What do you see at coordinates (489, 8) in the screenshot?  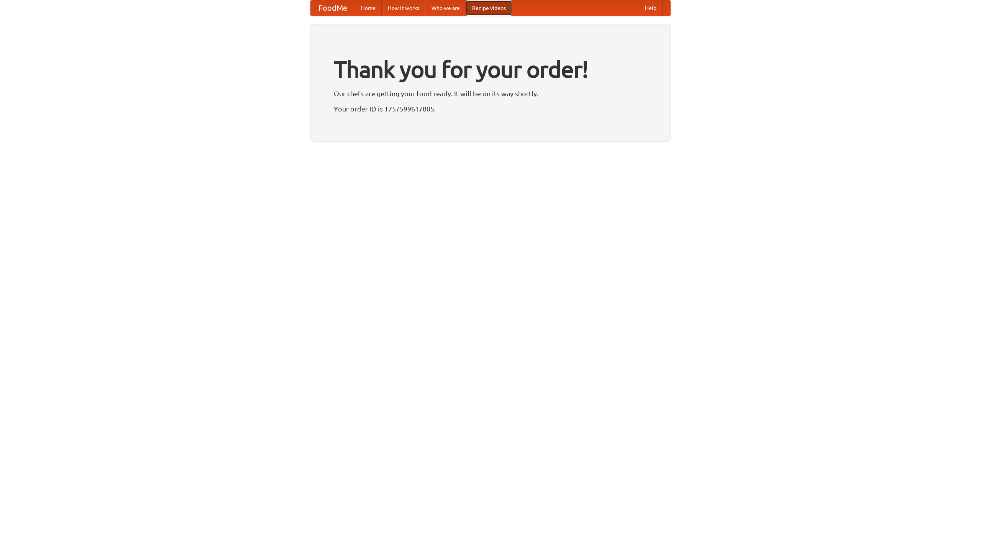 I see `a: Recipe videos` at bounding box center [489, 8].